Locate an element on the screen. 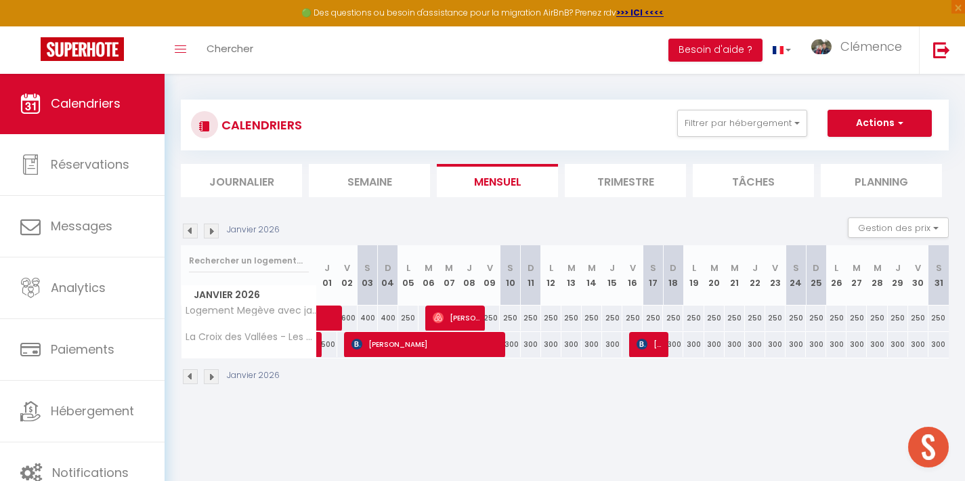 The width and height of the screenshot is (965, 481). strong: >>> ICI <<<< is located at coordinates (640, 12).